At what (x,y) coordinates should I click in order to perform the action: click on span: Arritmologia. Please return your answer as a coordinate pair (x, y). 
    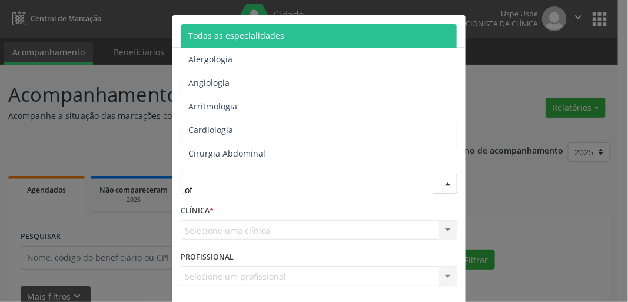
    Looking at the image, I should click on (212, 106).